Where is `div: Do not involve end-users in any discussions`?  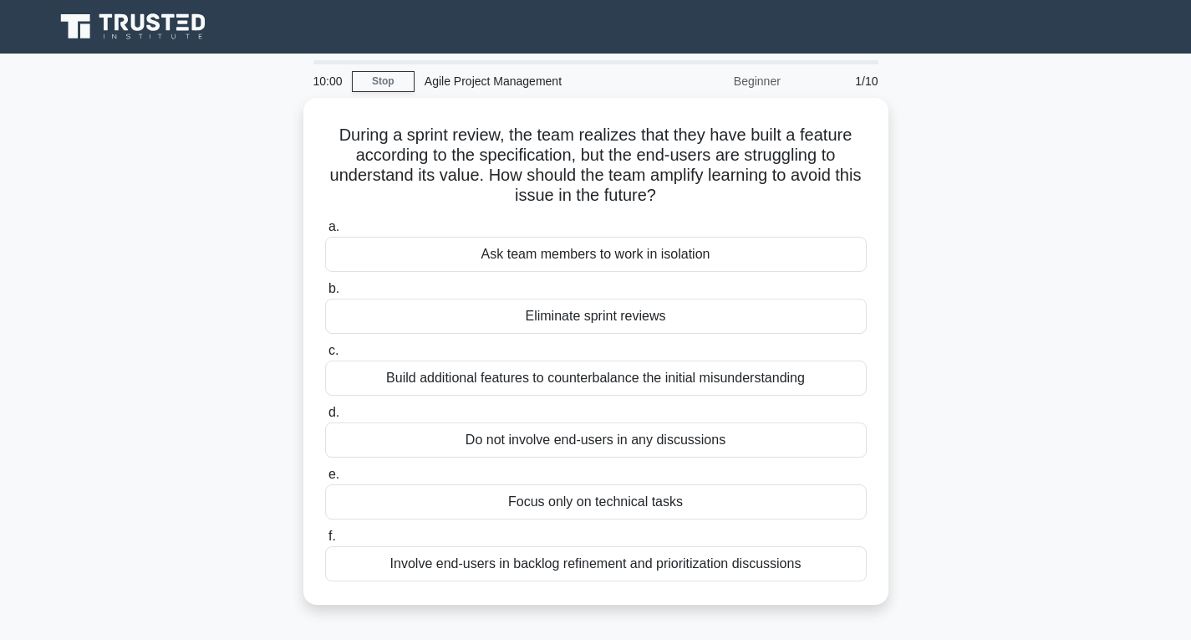 div: Do not involve end-users in any discussions is located at coordinates (596, 440).